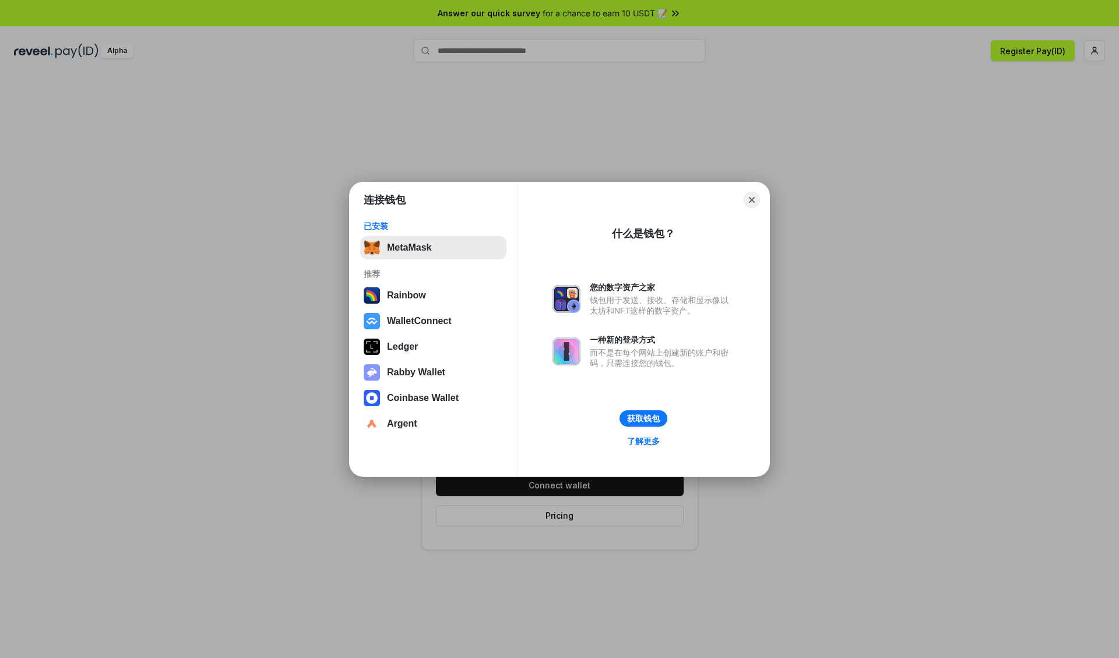 The width and height of the screenshot is (1119, 658). Describe the element at coordinates (406, 295) in the screenshot. I see `div: Rainbow` at that location.